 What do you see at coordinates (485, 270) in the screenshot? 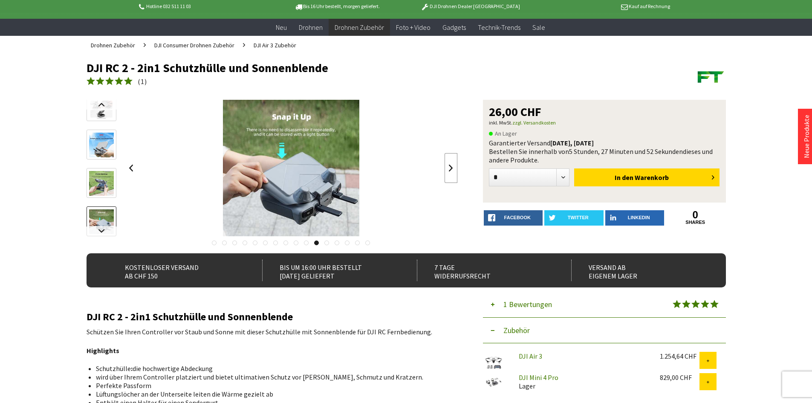
I see `div: 7 Tage Widerrufsrecht` at bounding box center [485, 270].